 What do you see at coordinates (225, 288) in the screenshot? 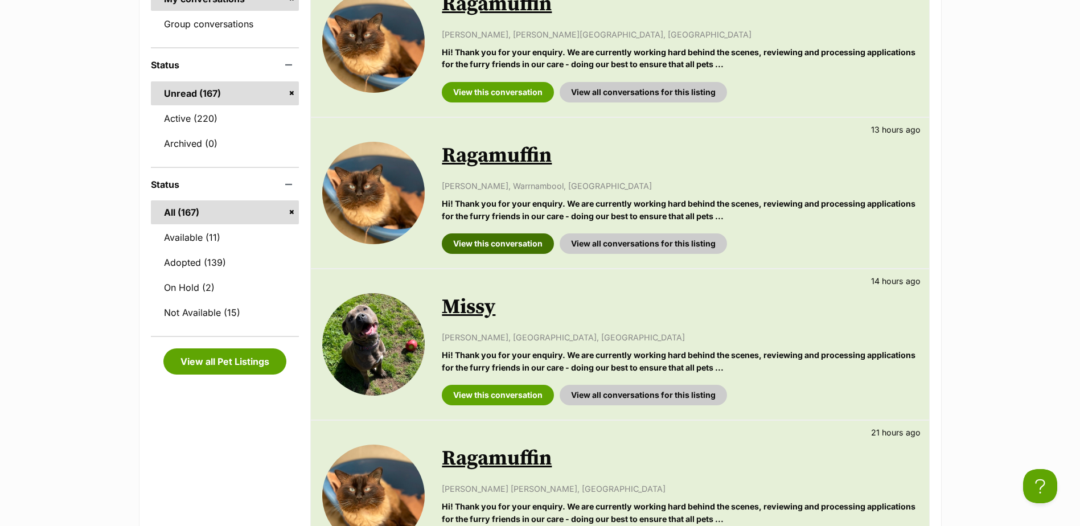
I see `a: On Hold (2)` at bounding box center [225, 288].